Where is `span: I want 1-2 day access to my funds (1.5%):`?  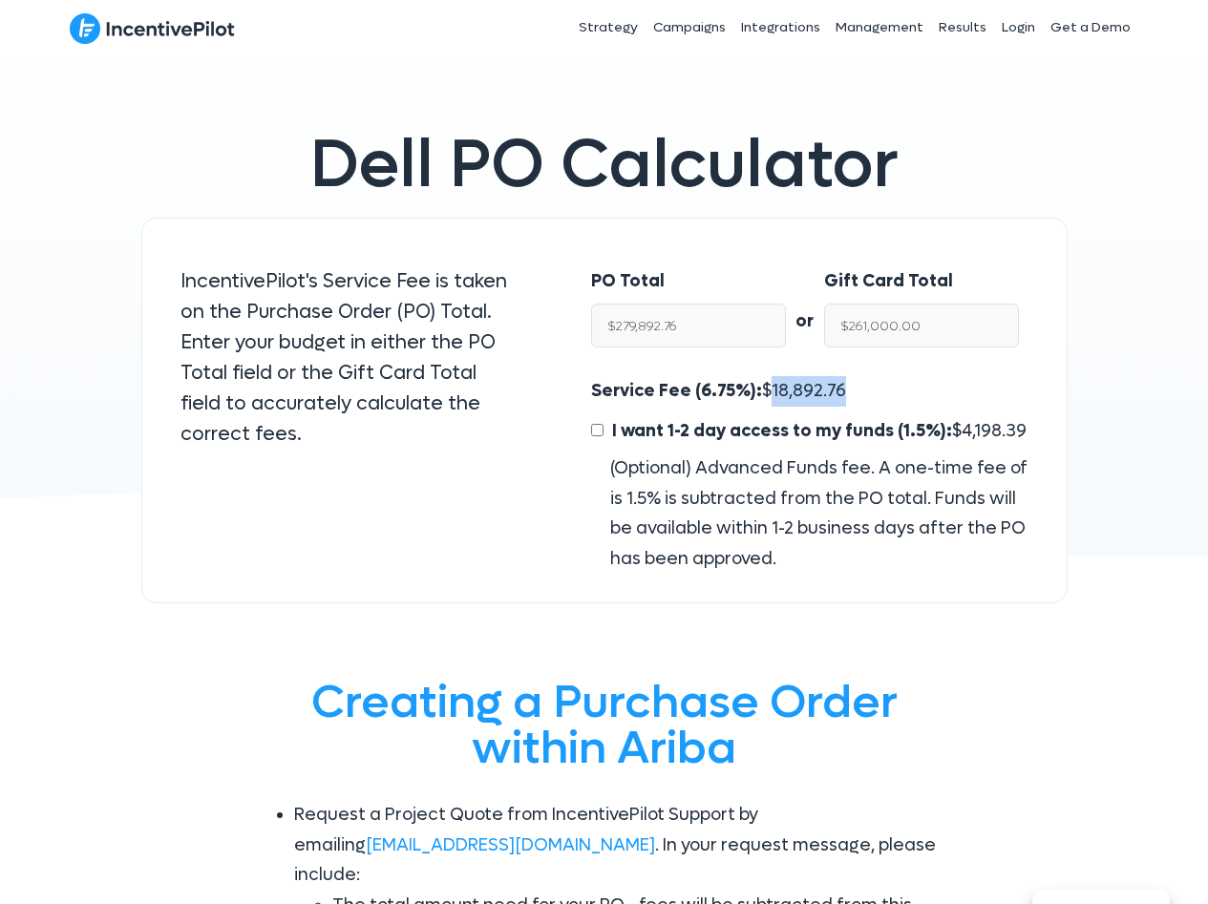
span: I want 1-2 day access to my funds (1.5%): is located at coordinates (782, 431).